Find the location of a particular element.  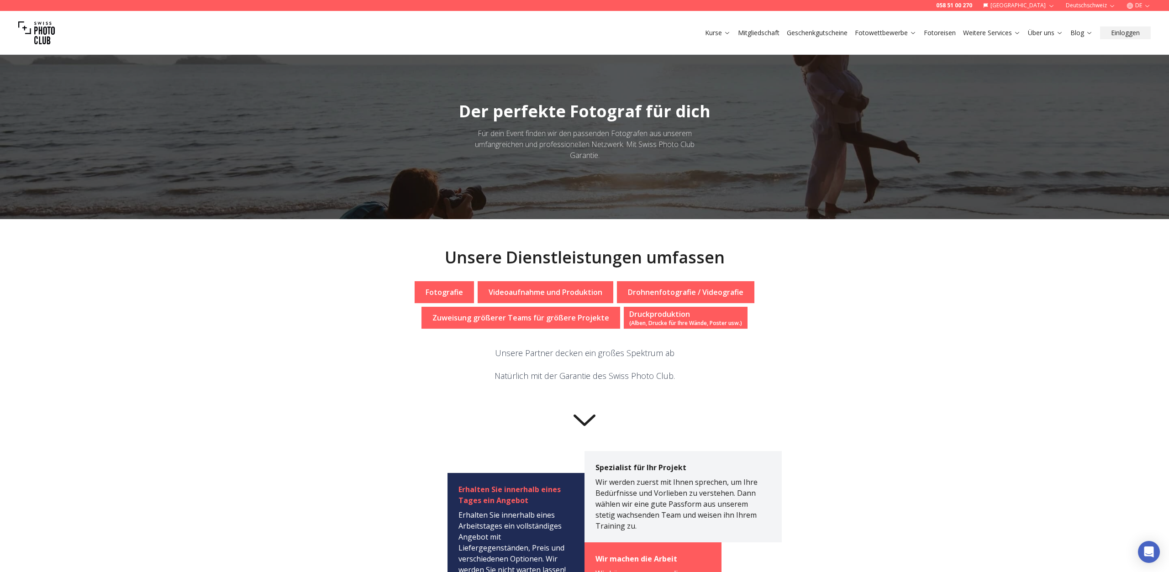

p: Fotografie is located at coordinates (444, 292).